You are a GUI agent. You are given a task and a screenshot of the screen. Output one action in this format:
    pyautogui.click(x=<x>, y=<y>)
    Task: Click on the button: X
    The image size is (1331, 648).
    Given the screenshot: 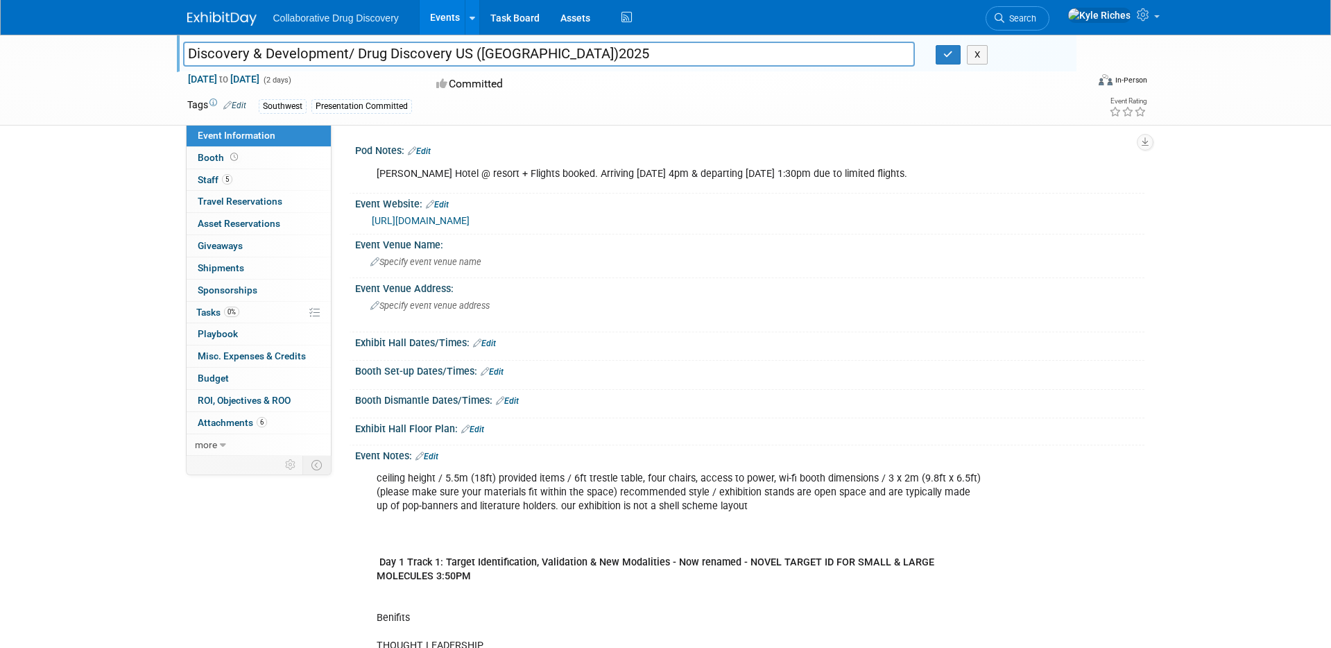 What is the action you would take?
    pyautogui.click(x=977, y=55)
    